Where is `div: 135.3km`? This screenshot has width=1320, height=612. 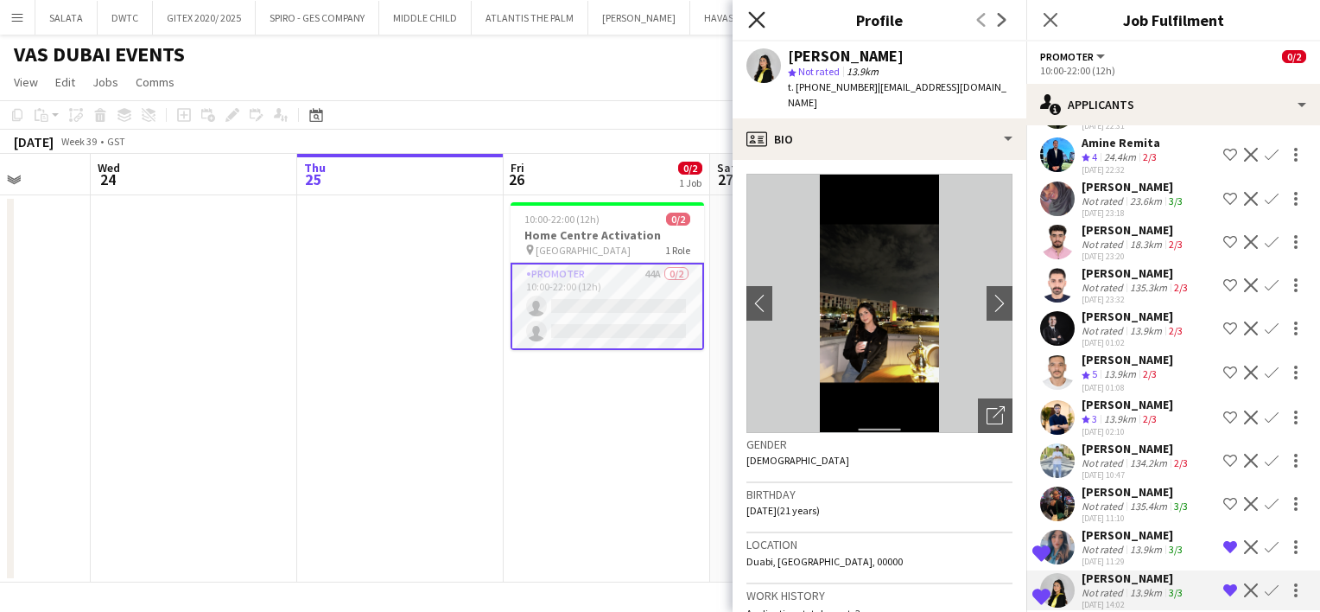
div: 135.3km is located at coordinates (1148, 287).